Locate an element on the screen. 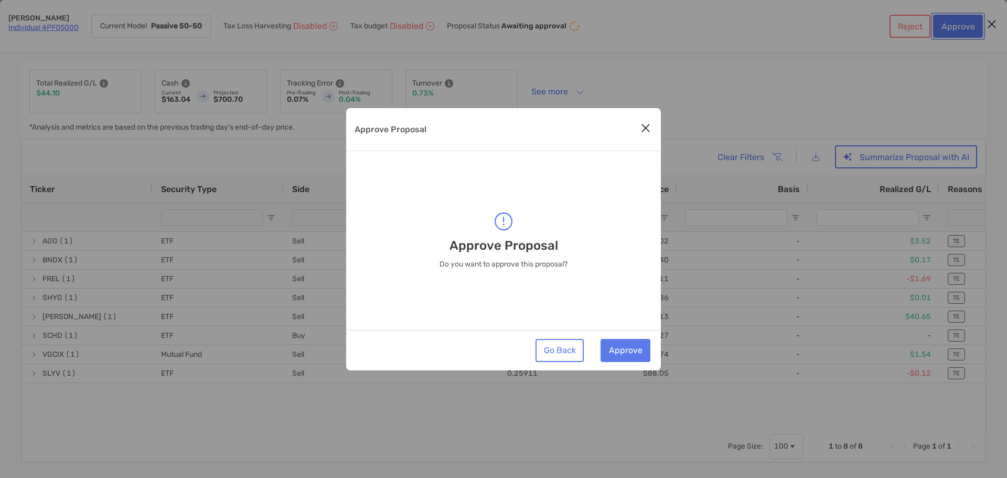 The height and width of the screenshot is (478, 1007). button: Close modal is located at coordinates (646, 129).